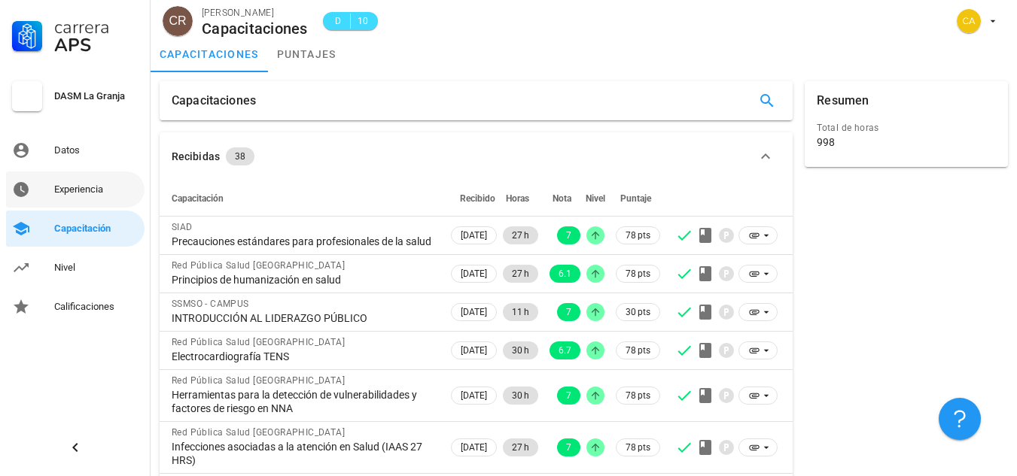 This screenshot has height=476, width=1017. Describe the element at coordinates (96, 151) in the screenshot. I see `div: Datos` at that location.